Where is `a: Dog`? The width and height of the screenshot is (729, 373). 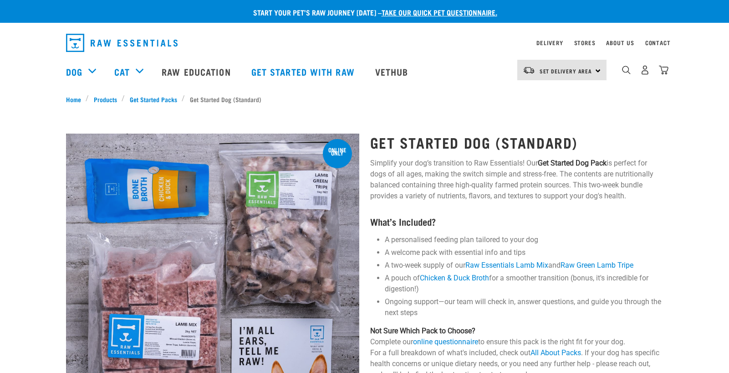
a: Dog is located at coordinates (74, 72).